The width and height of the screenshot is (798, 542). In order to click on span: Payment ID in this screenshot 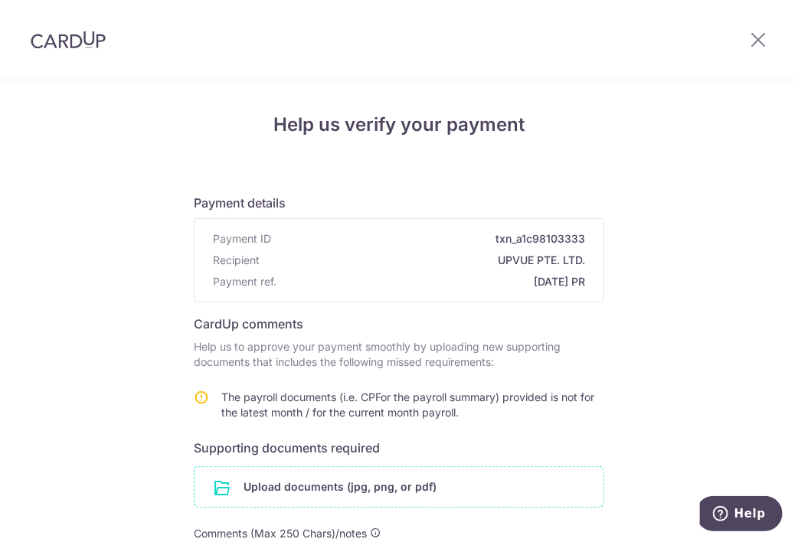, I will do `click(242, 239)`.